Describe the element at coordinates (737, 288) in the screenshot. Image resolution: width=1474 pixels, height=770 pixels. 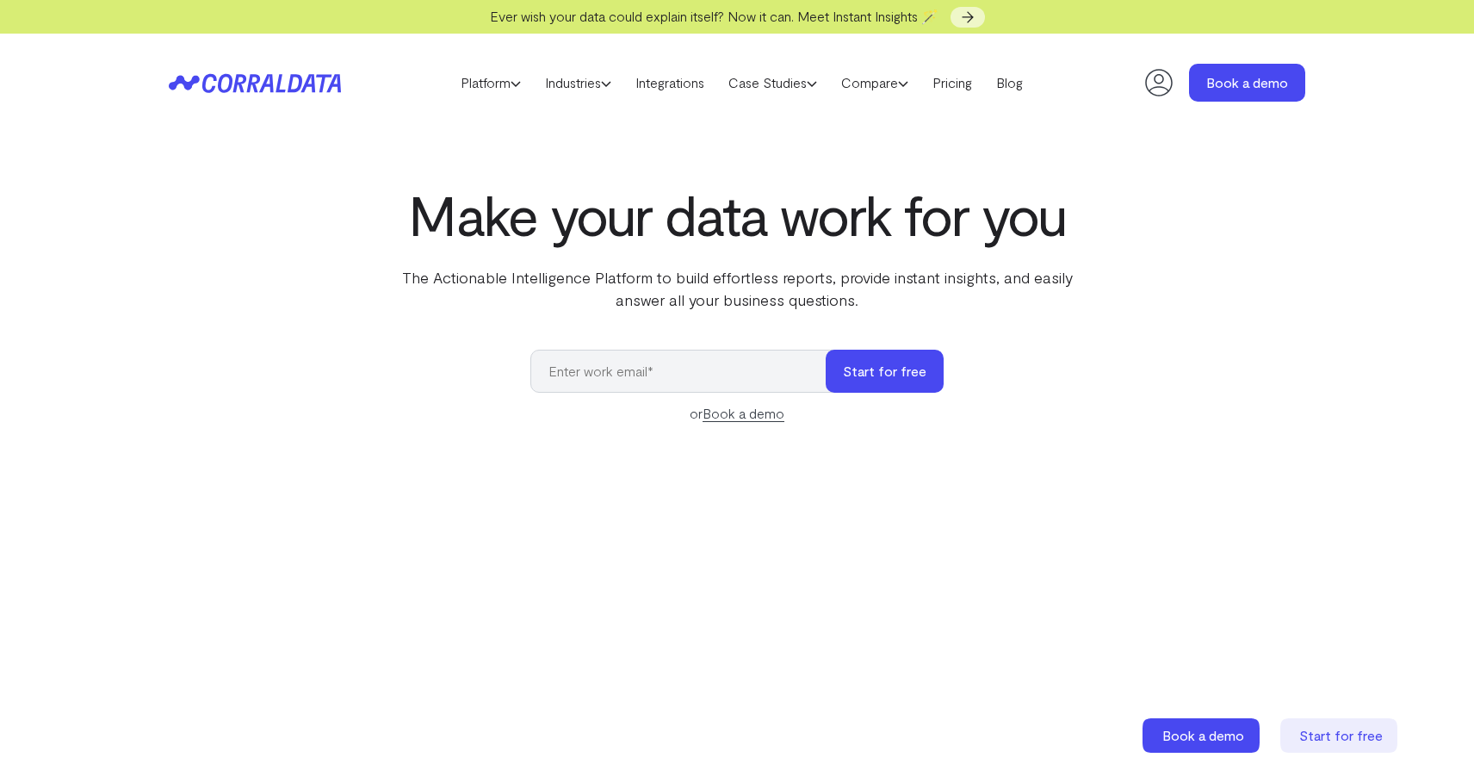
I see `p: The Actionable Intelligence Platform to build effortless reports, provide instant insights, and e...` at that location.